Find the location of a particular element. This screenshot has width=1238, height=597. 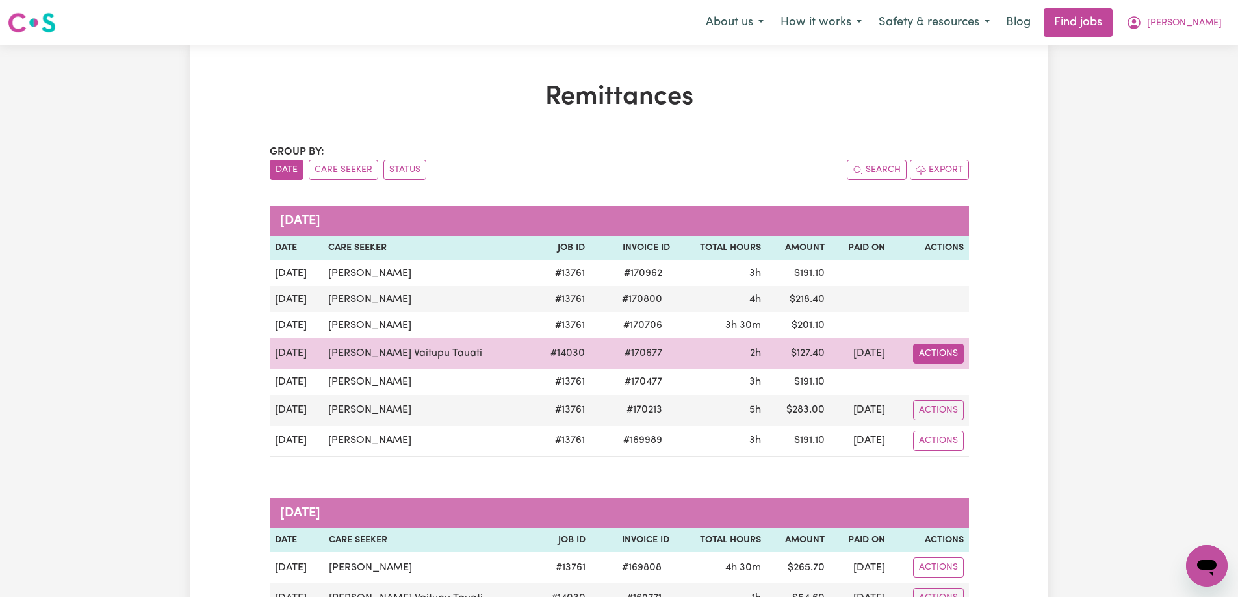

button: sort invoices by date is located at coordinates (287, 170).